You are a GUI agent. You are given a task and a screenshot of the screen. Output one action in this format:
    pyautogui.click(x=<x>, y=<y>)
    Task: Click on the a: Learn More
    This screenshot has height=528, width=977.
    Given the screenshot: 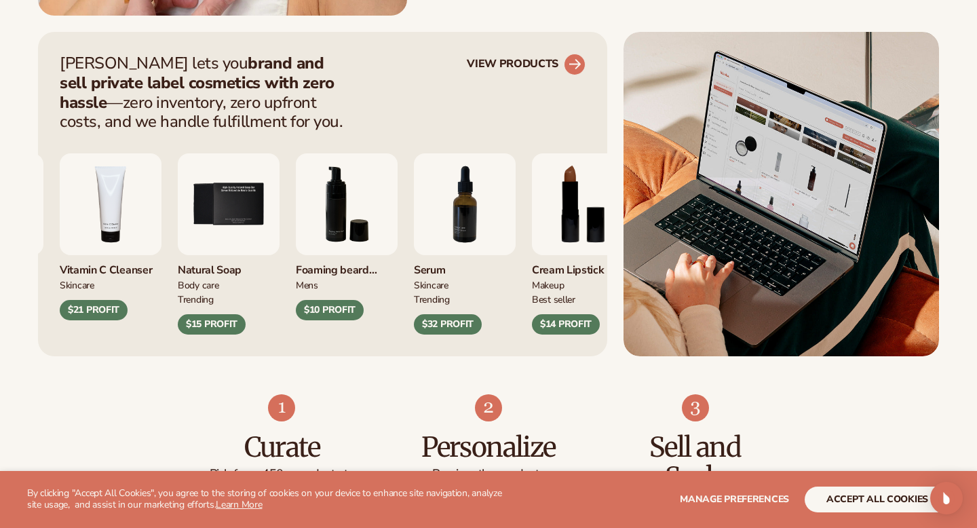 What is the action you would take?
    pyautogui.click(x=239, y=504)
    